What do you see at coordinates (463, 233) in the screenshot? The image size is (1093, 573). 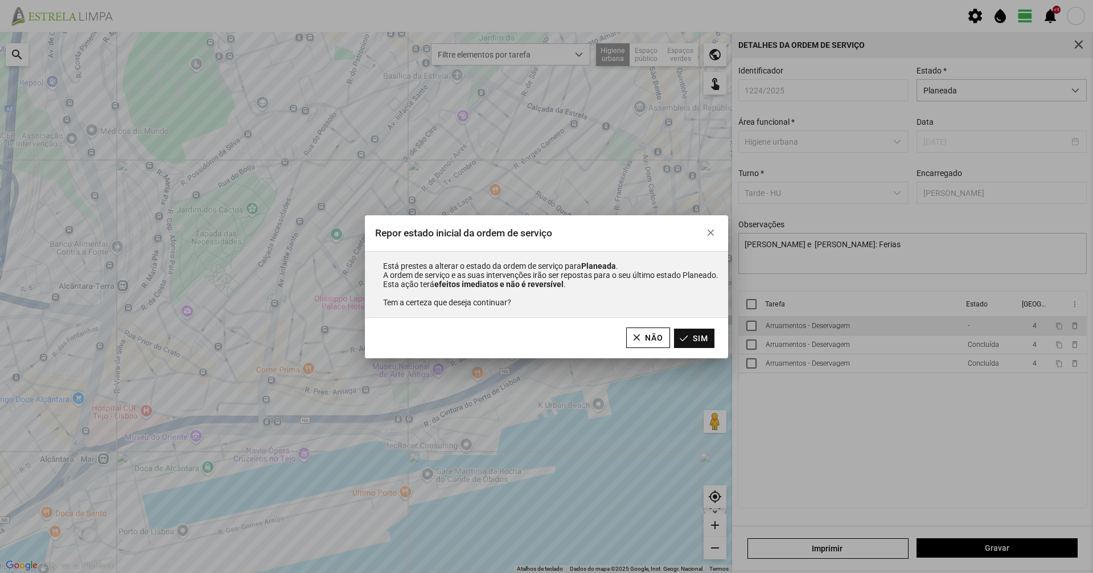 I see `span: Repor estado inicial da ordem de serviço` at bounding box center [463, 233].